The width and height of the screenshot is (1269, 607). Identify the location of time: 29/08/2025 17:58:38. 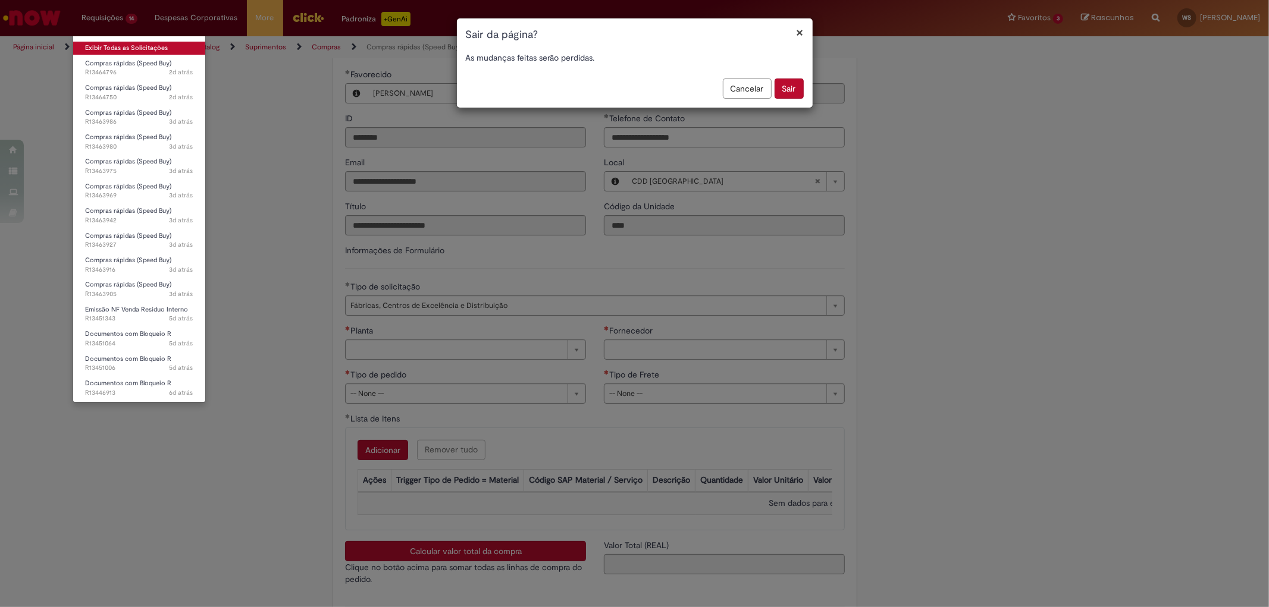
(181, 294).